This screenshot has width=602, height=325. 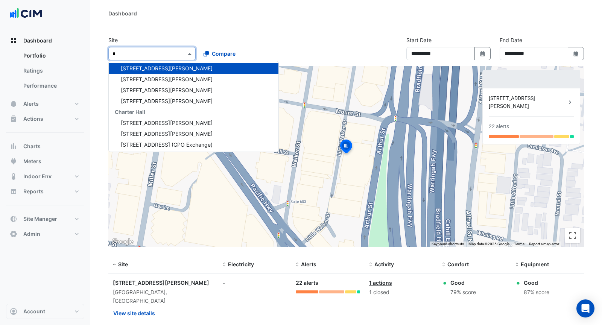 I want to click on app-icon: Actions, so click(x=14, y=119).